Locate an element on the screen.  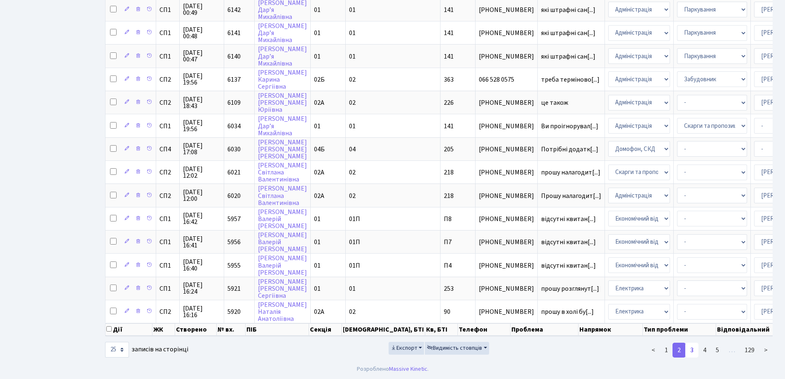
span: 5956 is located at coordinates (234, 242).